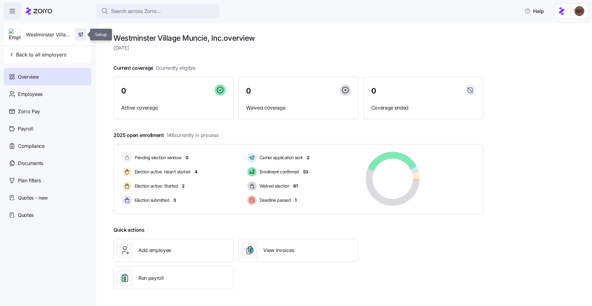 This screenshot has height=306, width=592. Describe the element at coordinates (47, 163) in the screenshot. I see `a: Documents` at that location.